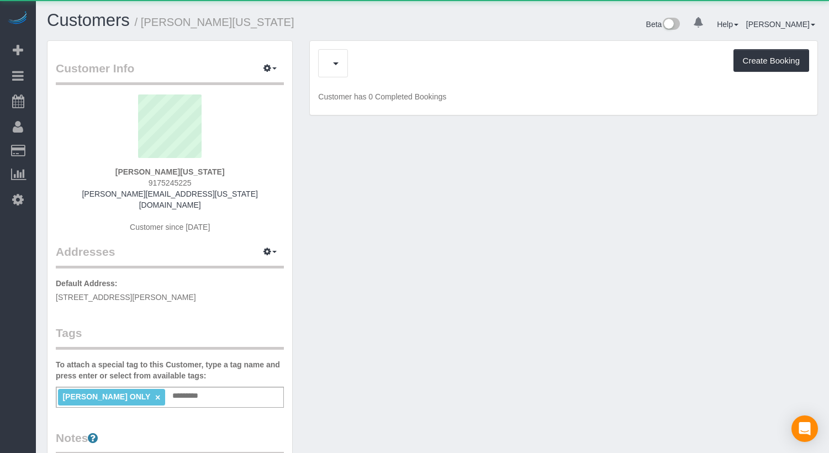 The height and width of the screenshot is (453, 829). Describe the element at coordinates (170, 72) in the screenshot. I see `legend: Customer Info` at that location.